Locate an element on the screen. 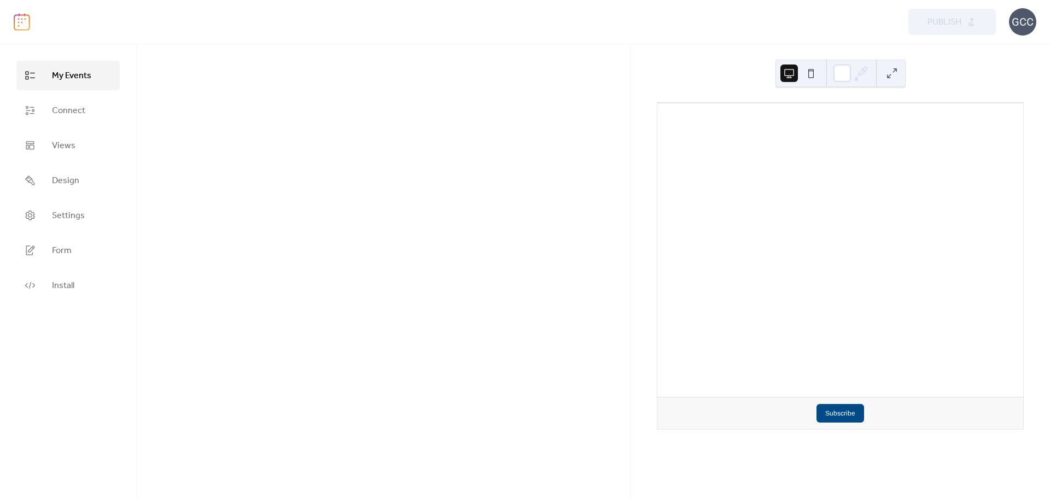  span: Connect is located at coordinates (68, 111).